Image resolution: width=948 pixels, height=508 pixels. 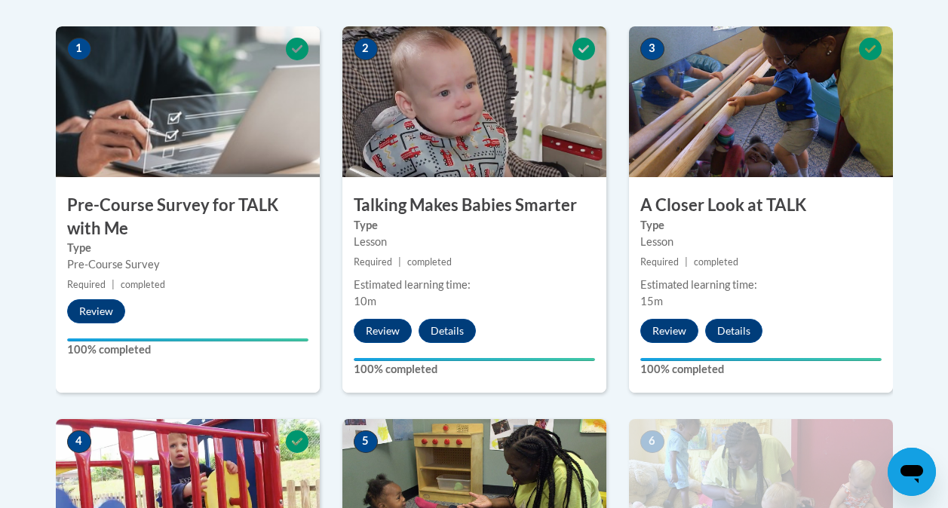 I want to click on h3: Pre-Course Survey for TALK with Me, so click(x=188, y=217).